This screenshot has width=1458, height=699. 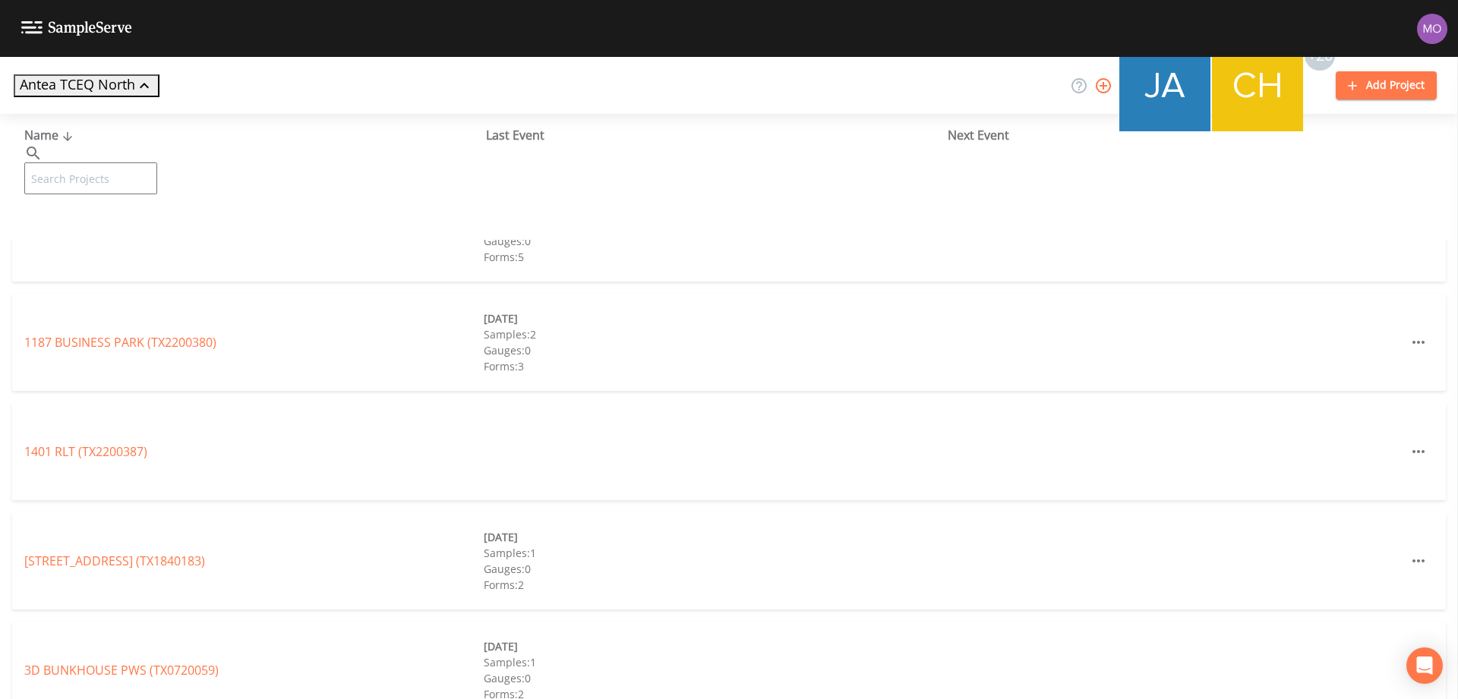 I want to click on div: Forms: 2, so click(x=713, y=585).